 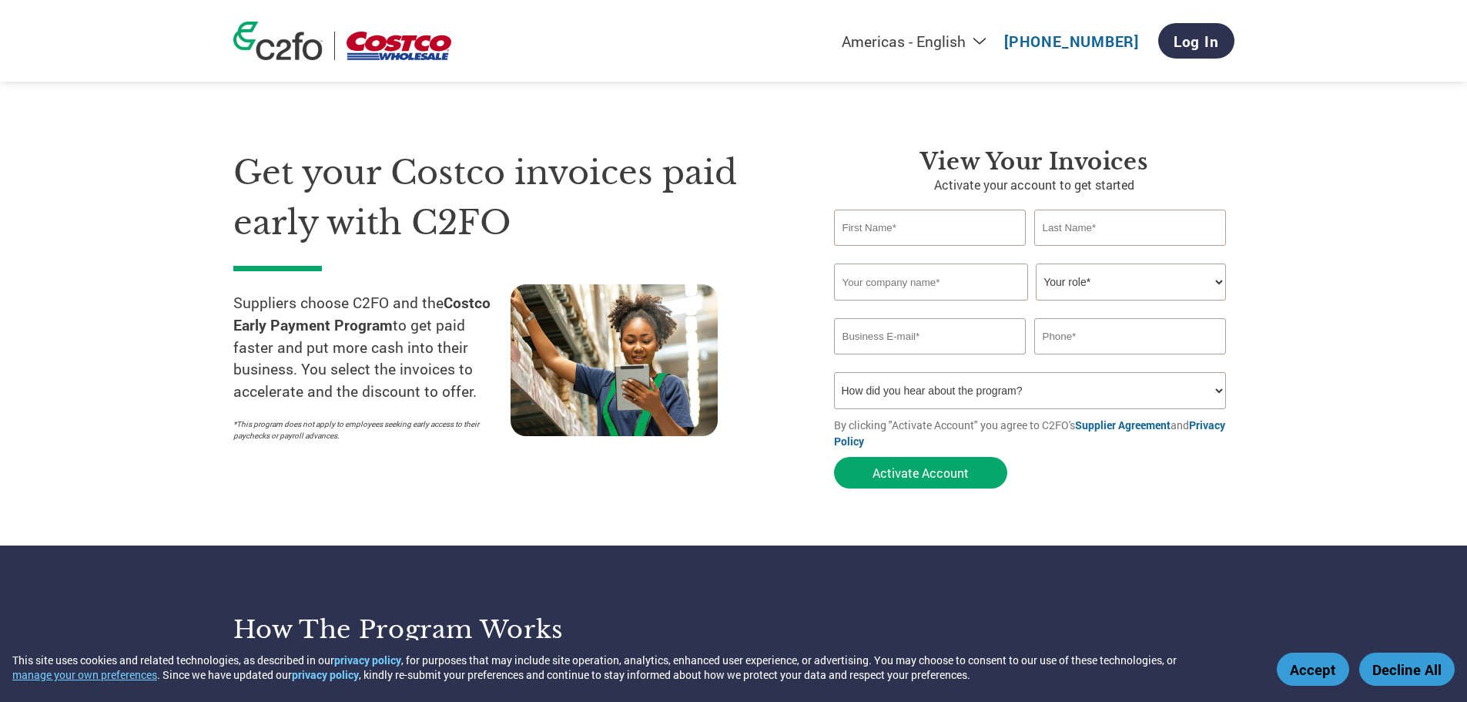 What do you see at coordinates (1130, 360) in the screenshot?
I see `div: Inavlid Phone Number` at bounding box center [1130, 360].